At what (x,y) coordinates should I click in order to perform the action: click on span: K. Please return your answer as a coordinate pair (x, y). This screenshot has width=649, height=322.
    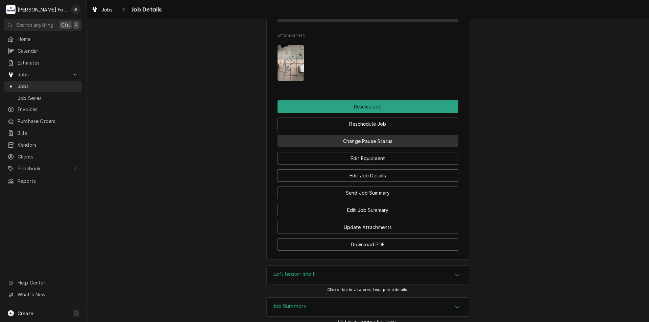
    Looking at the image, I should click on (76, 25).